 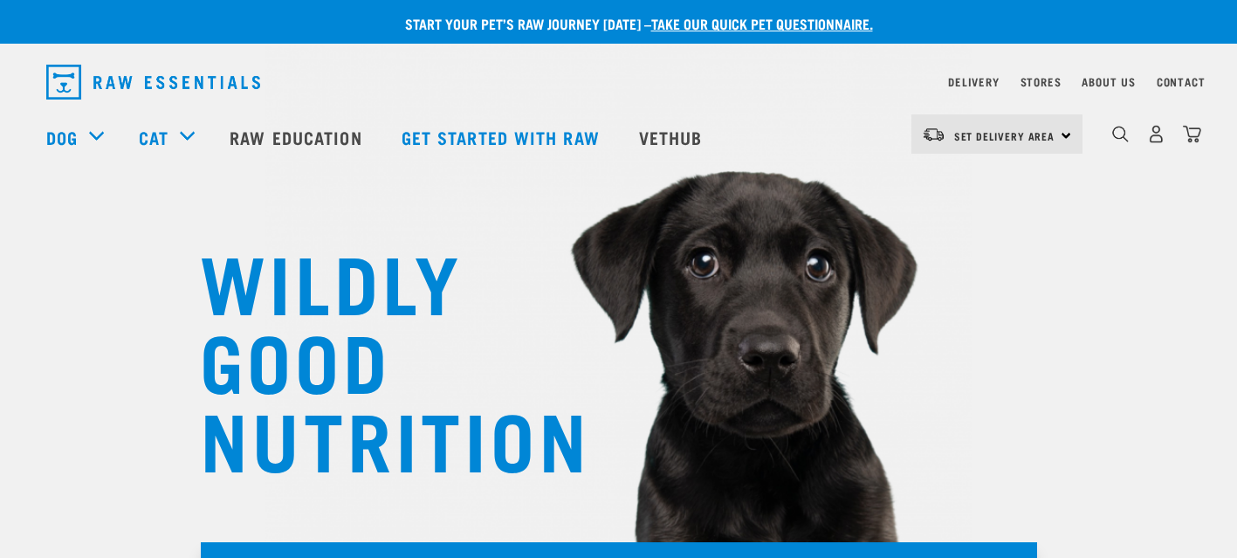 I want to click on a: Contact, so click(x=1181, y=81).